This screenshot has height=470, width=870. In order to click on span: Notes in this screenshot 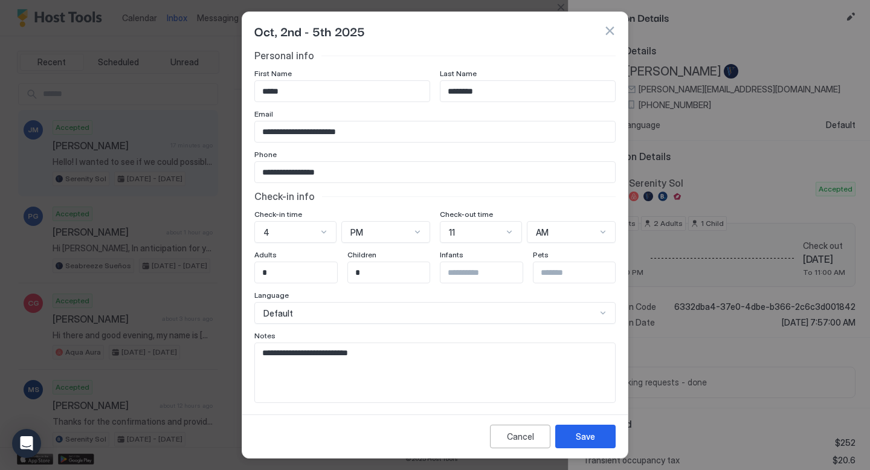, I will do `click(264, 335)`.